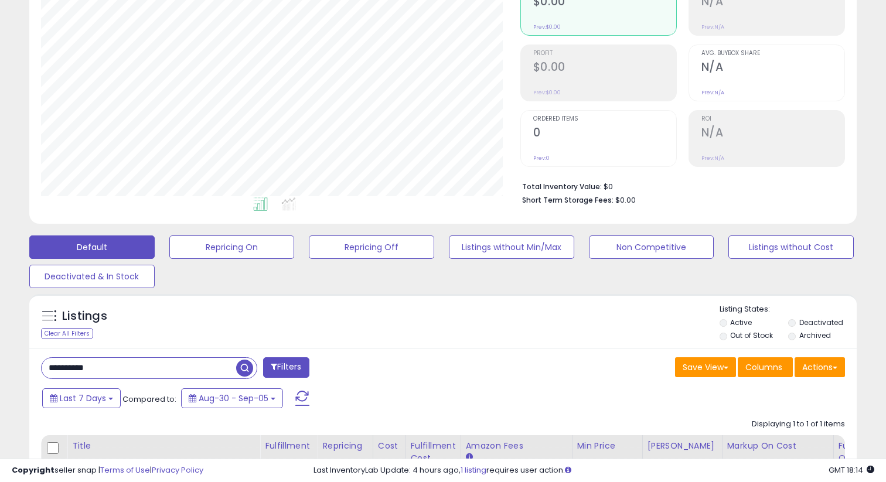 The image size is (886, 482). What do you see at coordinates (81, 399) in the screenshot?
I see `button: Last 7 Days` at bounding box center [81, 399].